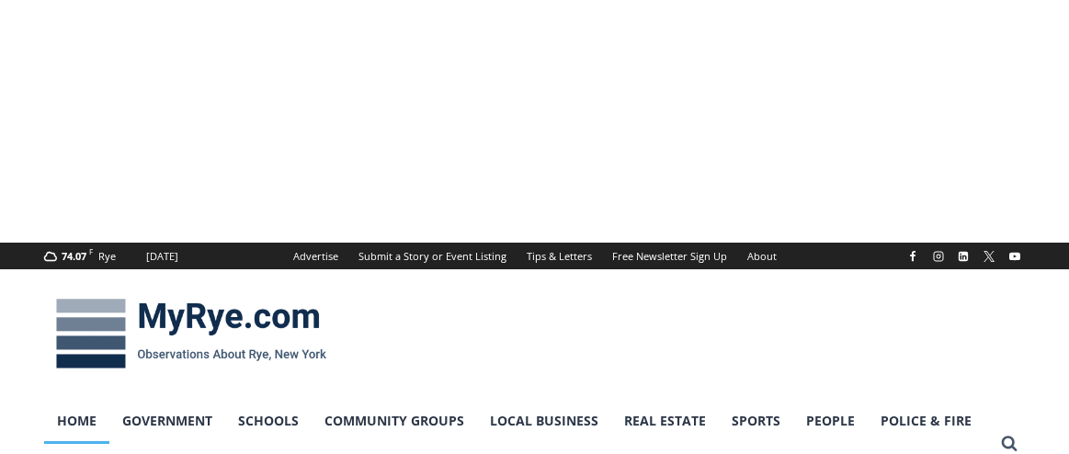 This screenshot has width=1069, height=454. I want to click on a: Home, so click(76, 421).